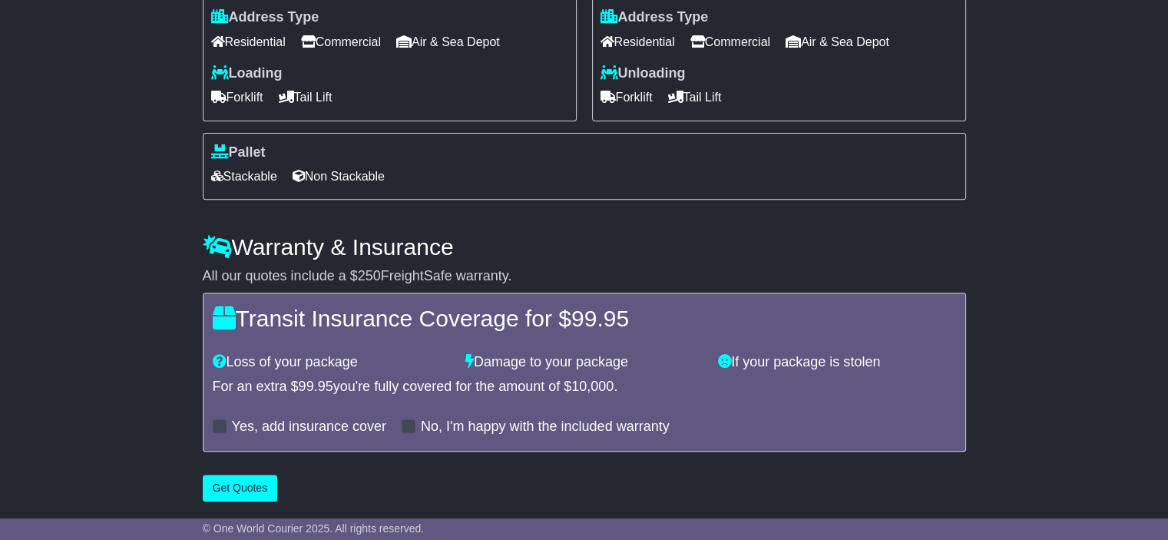 Image resolution: width=1168 pixels, height=540 pixels. I want to click on div: If your package is stolen, so click(836, 362).